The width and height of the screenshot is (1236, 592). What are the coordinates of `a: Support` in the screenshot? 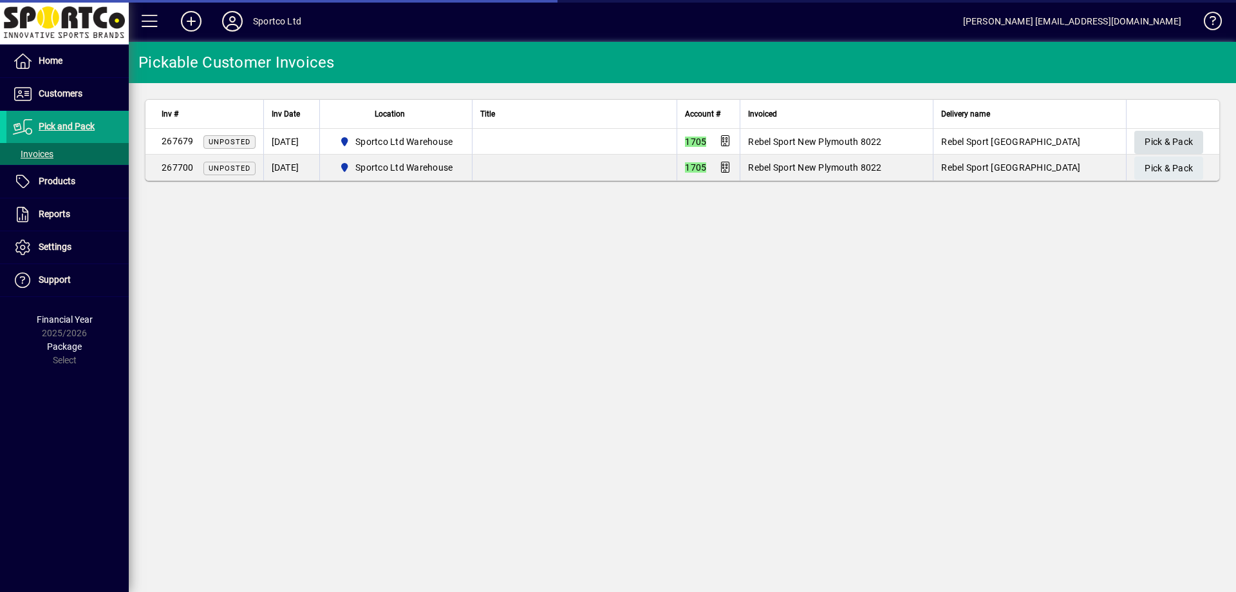 It's located at (68, 280).